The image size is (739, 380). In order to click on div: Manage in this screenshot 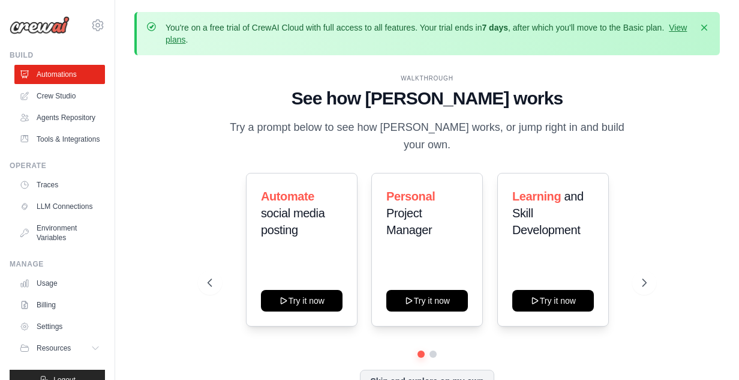, I will do `click(57, 264)`.